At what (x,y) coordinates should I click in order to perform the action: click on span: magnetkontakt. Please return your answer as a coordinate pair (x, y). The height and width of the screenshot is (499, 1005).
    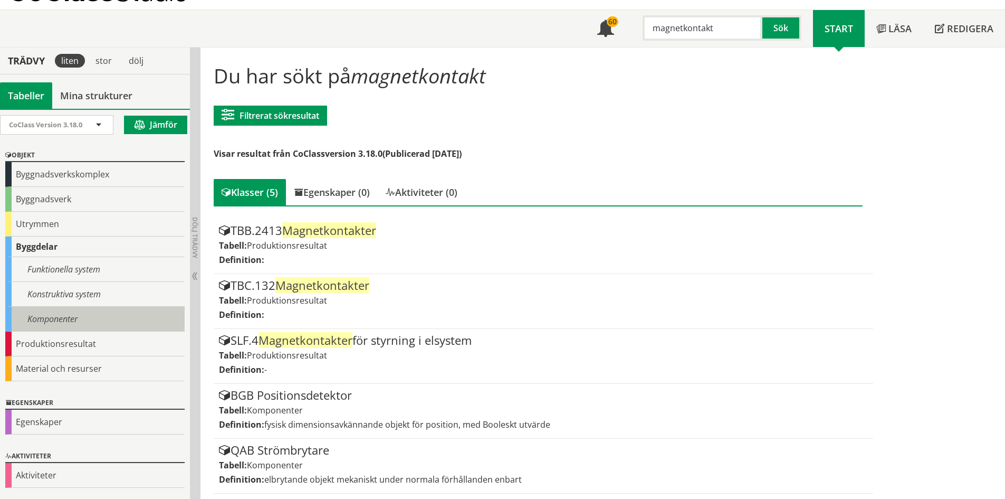
    Looking at the image, I should click on (419, 75).